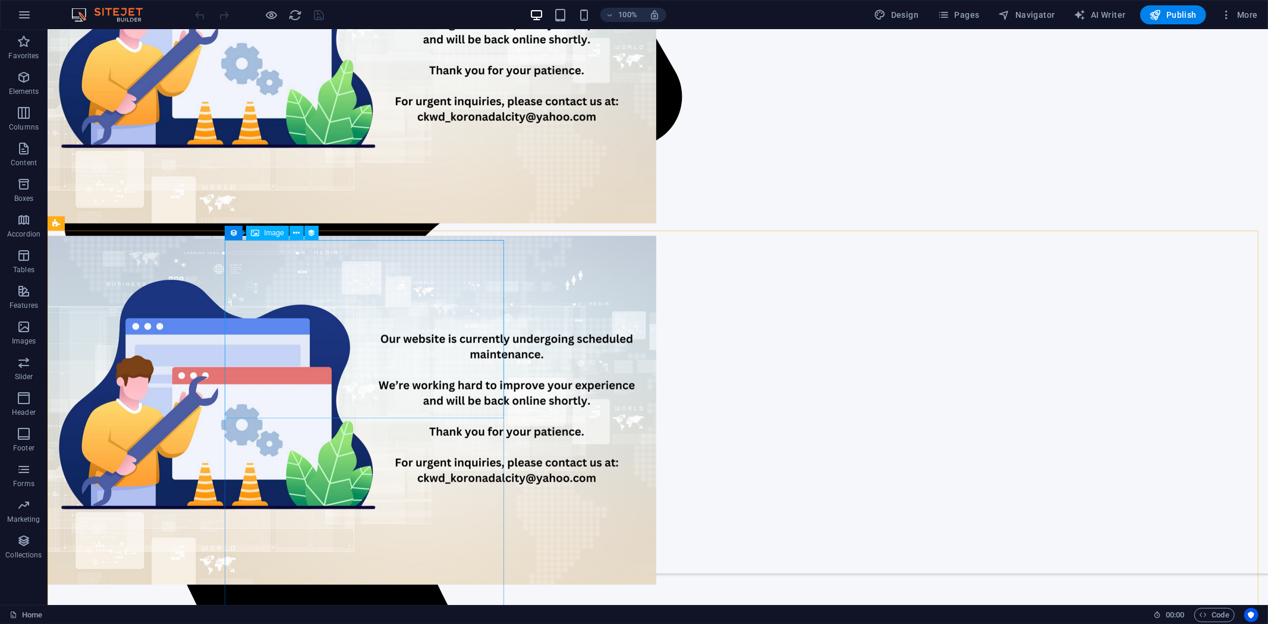 The width and height of the screenshot is (1268, 624). I want to click on span: More, so click(1239, 15).